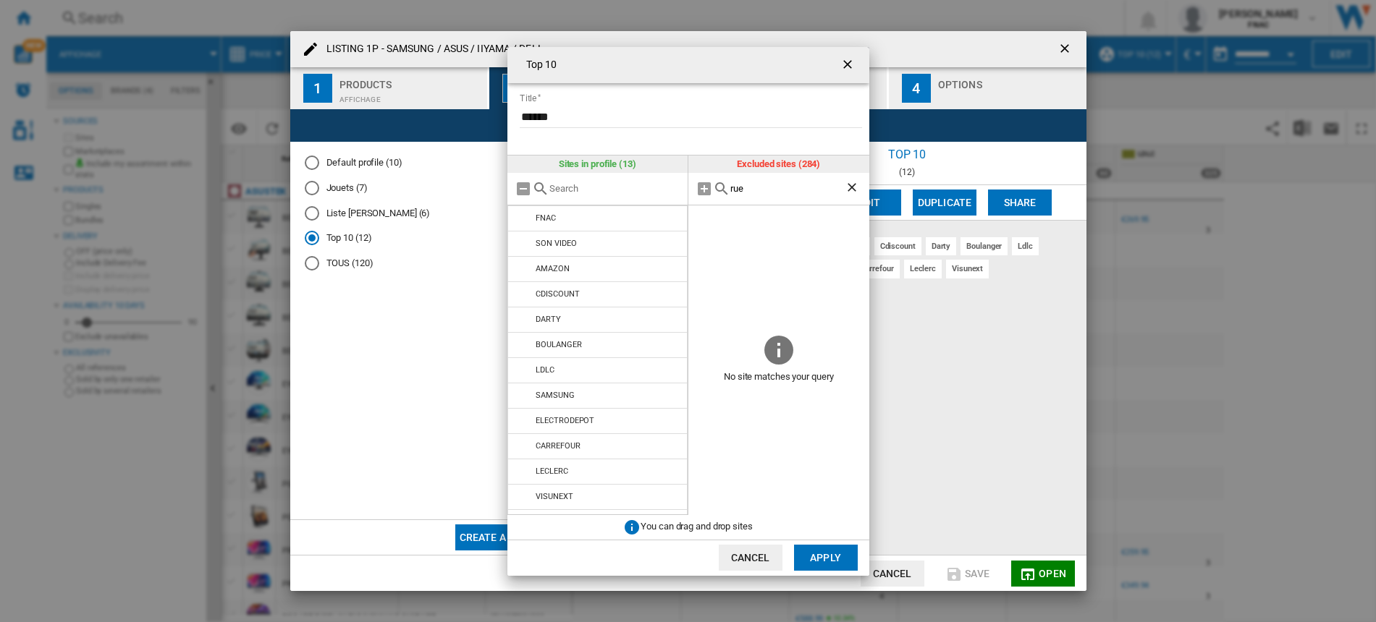 The height and width of the screenshot is (622, 1376). What do you see at coordinates (751, 558) in the screenshot?
I see `button: Cancel` at bounding box center [751, 558].